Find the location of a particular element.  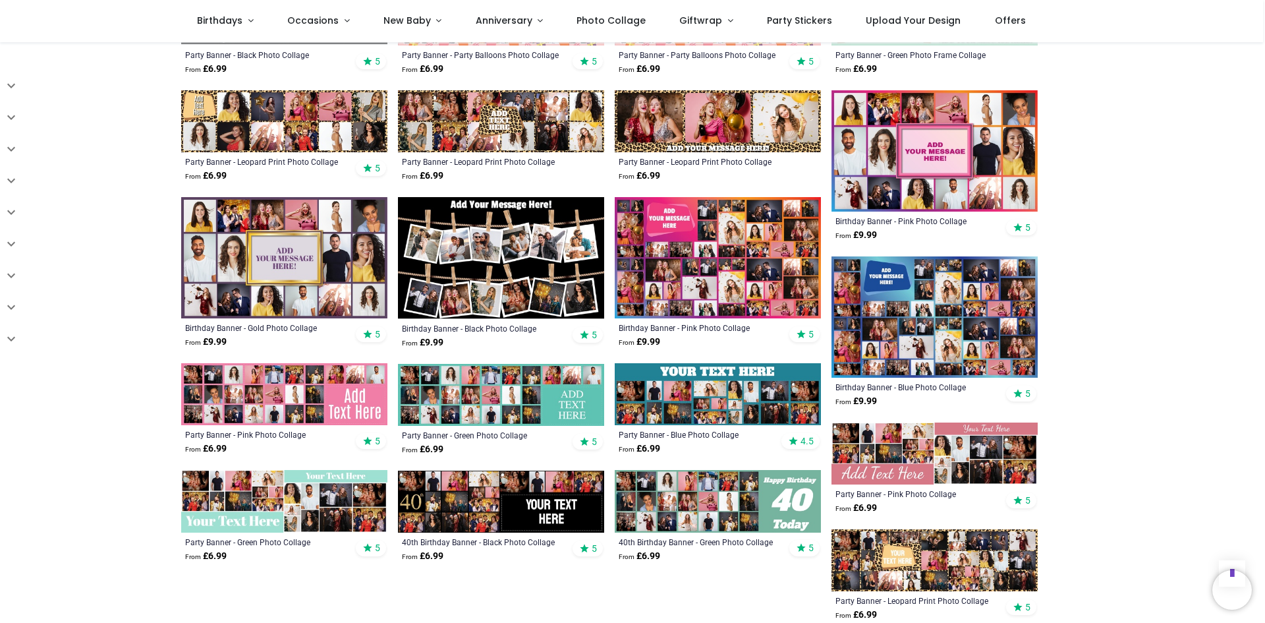

a: Party Banner - Blue Photo Collage is located at coordinates (698, 434).